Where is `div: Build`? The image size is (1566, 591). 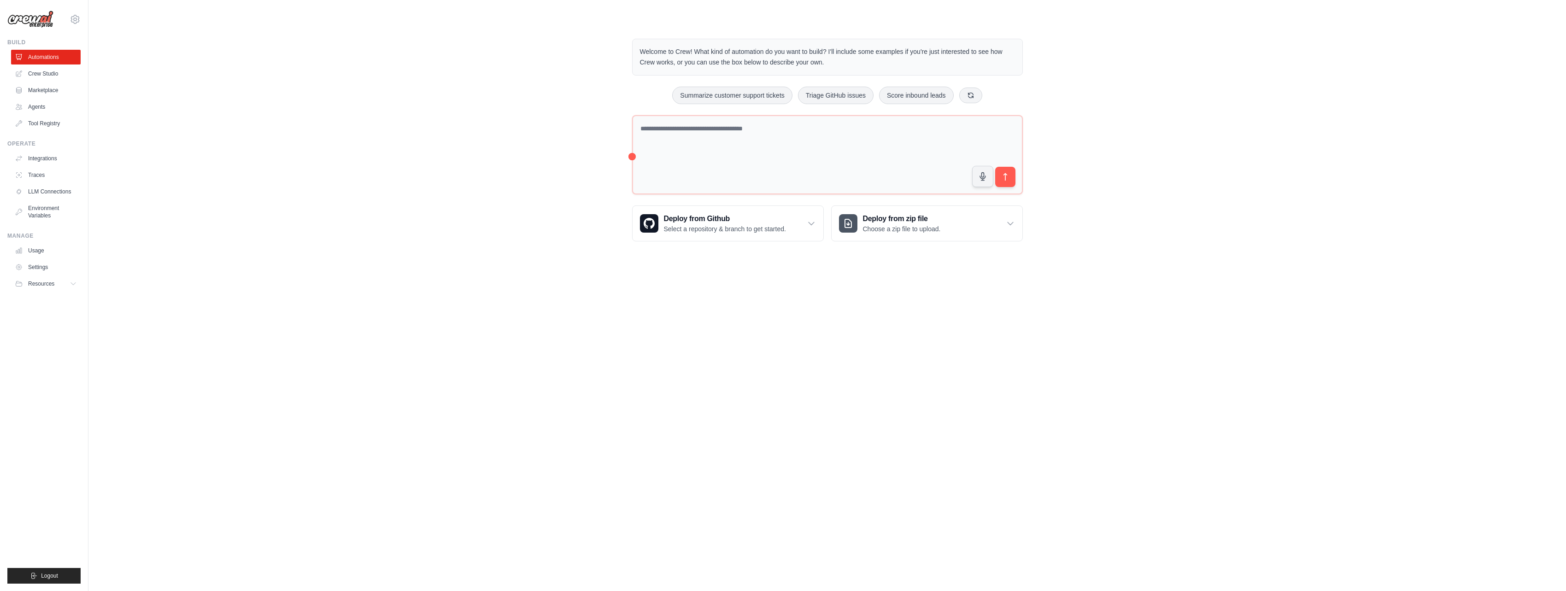 div: Build is located at coordinates (44, 42).